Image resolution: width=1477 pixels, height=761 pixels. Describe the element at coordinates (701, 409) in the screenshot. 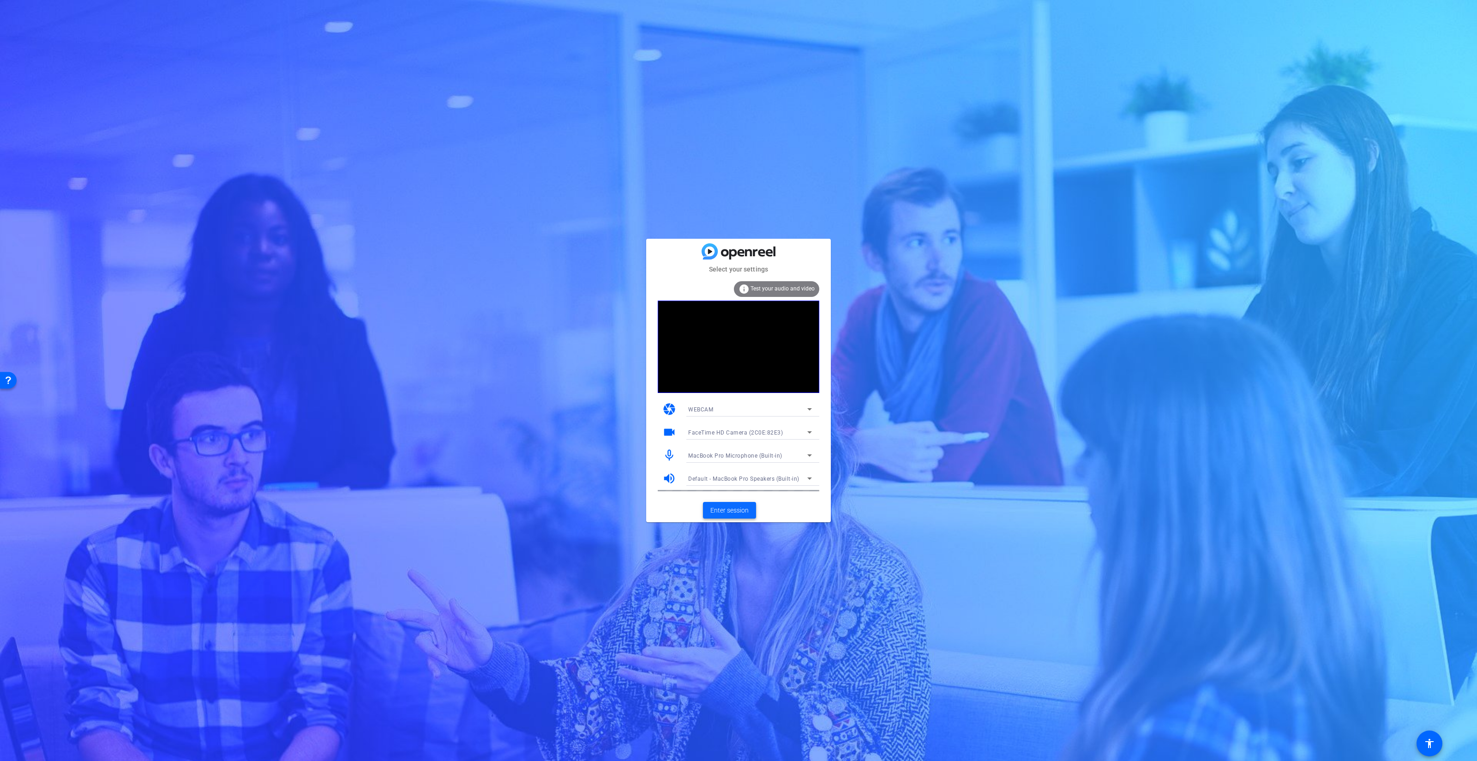

I see `span: WEBCAM` at that location.